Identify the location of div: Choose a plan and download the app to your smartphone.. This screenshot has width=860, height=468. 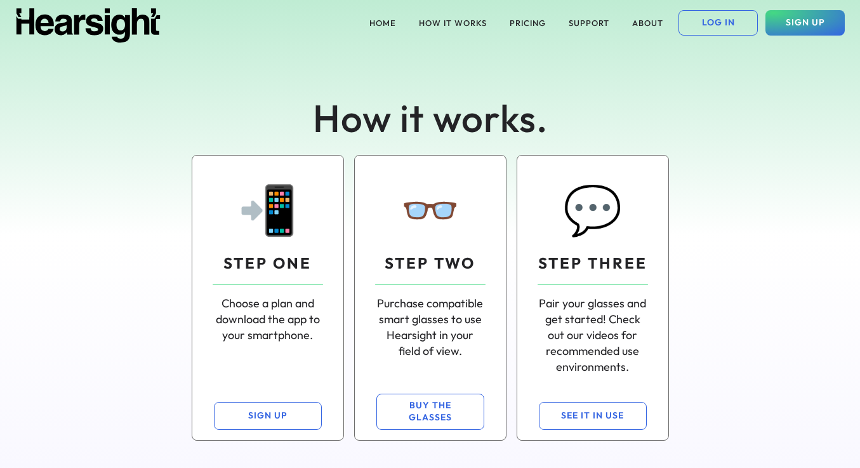
(268, 319).